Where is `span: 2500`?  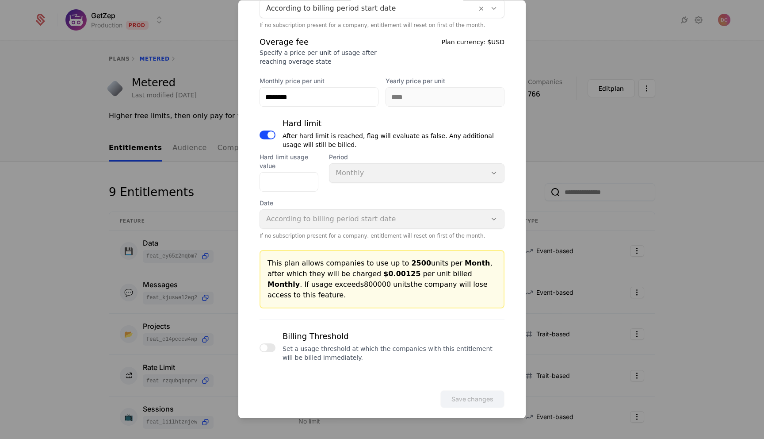 span: 2500 is located at coordinates (421, 263).